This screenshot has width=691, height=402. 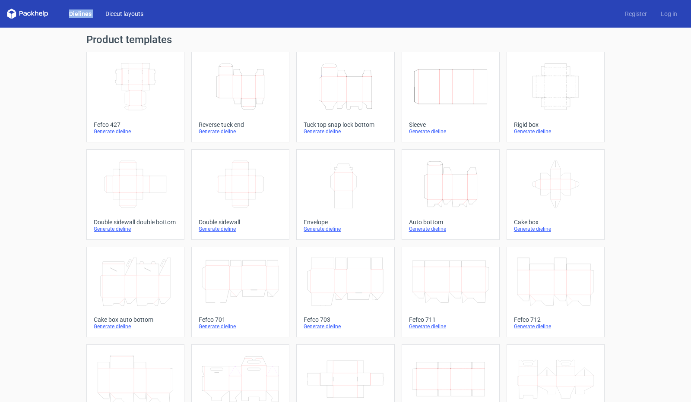 What do you see at coordinates (135, 195) in the screenshot?
I see `a: Double sidewall double bottomGenerate dieline` at bounding box center [135, 195].